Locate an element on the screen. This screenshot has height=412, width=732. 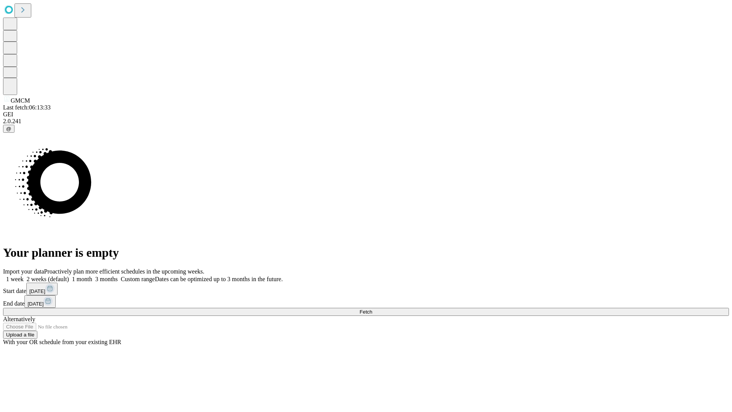
span: Custom range is located at coordinates (138, 279).